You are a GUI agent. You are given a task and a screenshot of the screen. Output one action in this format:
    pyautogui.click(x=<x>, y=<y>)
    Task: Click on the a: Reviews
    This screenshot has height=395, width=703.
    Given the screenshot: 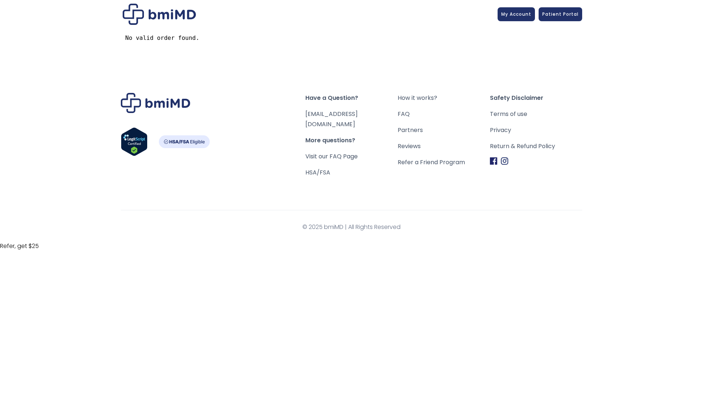 What is the action you would take?
    pyautogui.click(x=444, y=146)
    